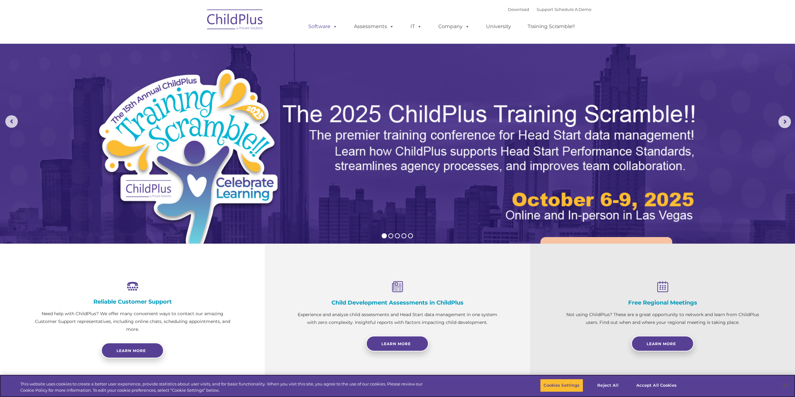 The width and height of the screenshot is (795, 397). I want to click on img: ChildPlus by Procare Solutions, so click(235, 21).